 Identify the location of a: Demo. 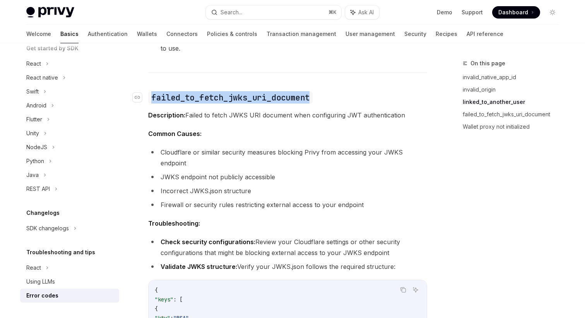
(444, 12).